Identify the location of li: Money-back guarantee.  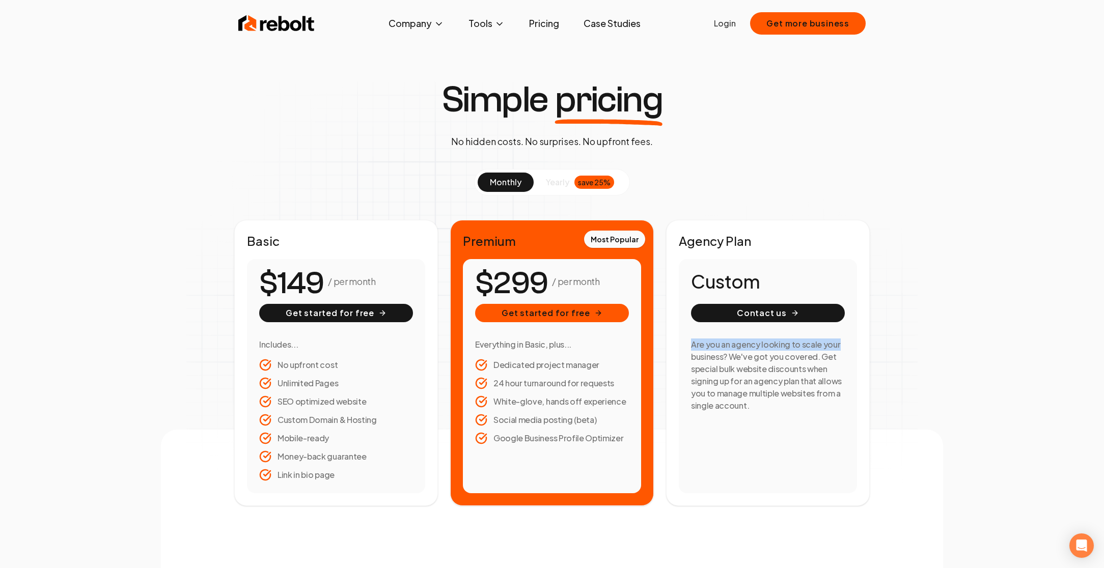
(336, 457).